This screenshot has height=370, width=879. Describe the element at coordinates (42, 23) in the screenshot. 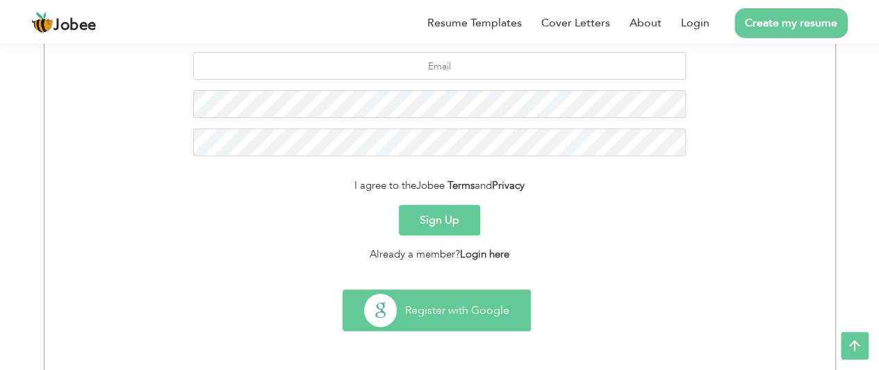

I see `img: jobee.io` at that location.